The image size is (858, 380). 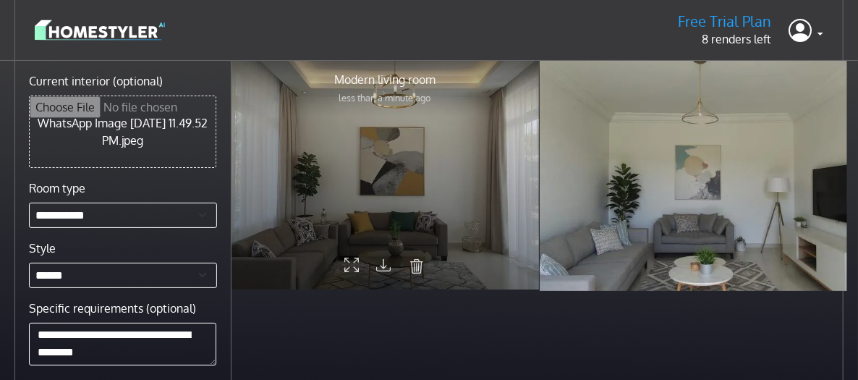 What do you see at coordinates (724, 21) in the screenshot?
I see `h5: Free Trial Plan` at bounding box center [724, 21].